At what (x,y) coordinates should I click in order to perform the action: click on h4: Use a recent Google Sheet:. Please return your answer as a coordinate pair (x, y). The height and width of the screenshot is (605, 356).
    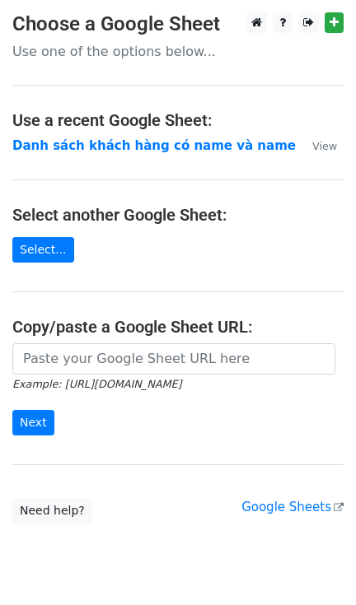
    Looking at the image, I should click on (178, 120).